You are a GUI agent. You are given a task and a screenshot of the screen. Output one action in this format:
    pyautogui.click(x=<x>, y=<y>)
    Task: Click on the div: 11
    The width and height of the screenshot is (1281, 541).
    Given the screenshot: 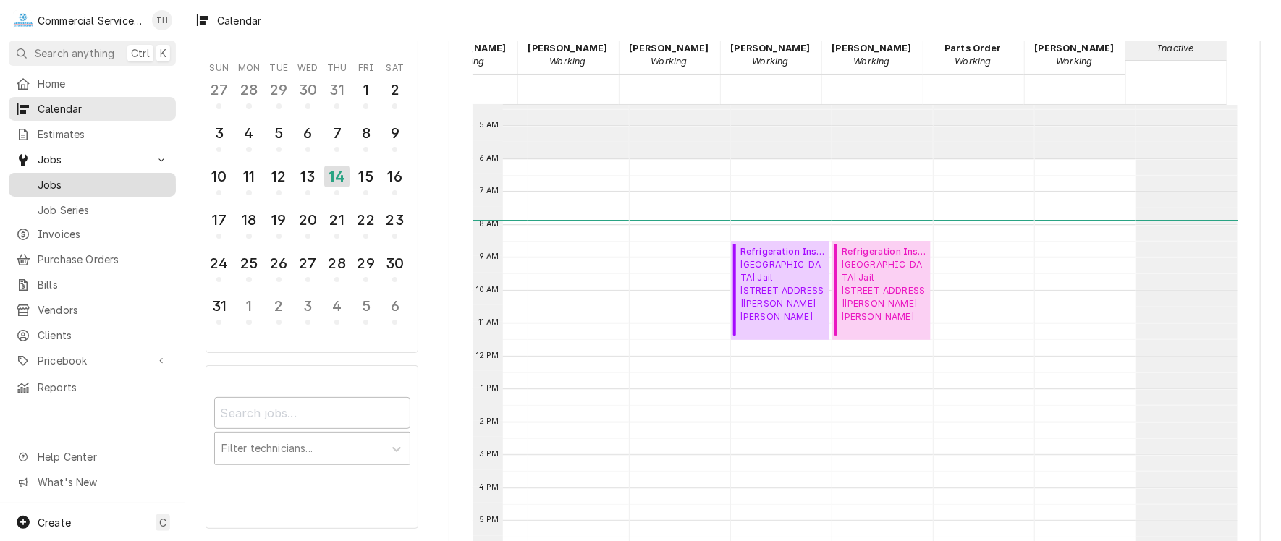 What is the action you would take?
    pyautogui.click(x=248, y=177)
    